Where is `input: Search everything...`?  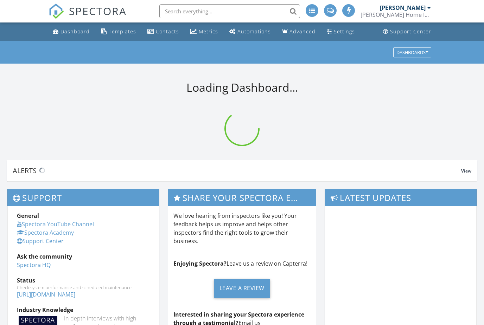
input: Search everything... is located at coordinates (230, 11).